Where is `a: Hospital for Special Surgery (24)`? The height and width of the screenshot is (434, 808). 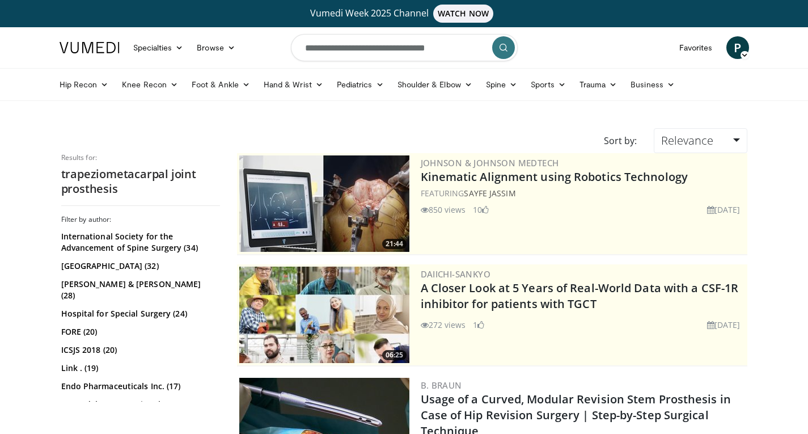
a: Hospital for Special Surgery (24) is located at coordinates (139, 314).